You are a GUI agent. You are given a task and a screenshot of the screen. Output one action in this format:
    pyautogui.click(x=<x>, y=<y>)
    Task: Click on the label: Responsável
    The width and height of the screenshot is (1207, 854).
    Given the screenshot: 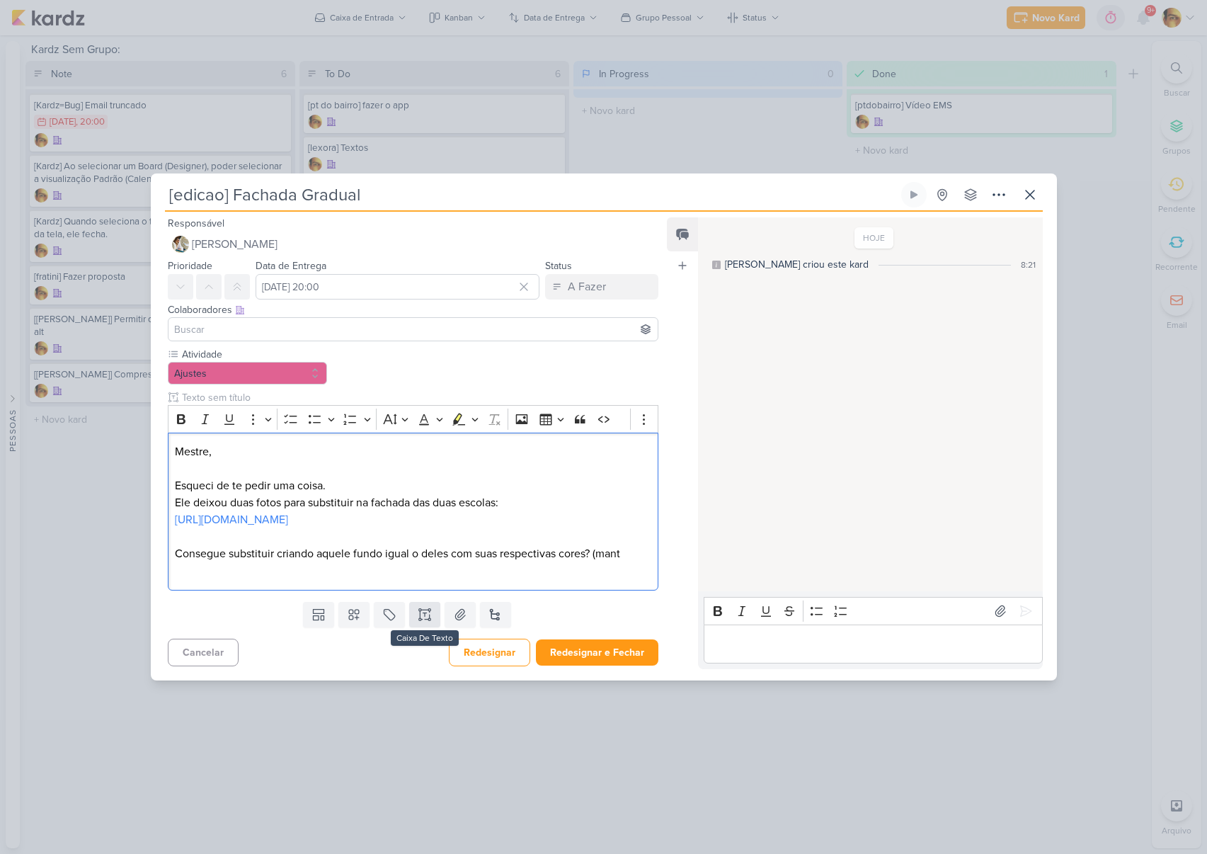 What is the action you would take?
    pyautogui.click(x=196, y=223)
    